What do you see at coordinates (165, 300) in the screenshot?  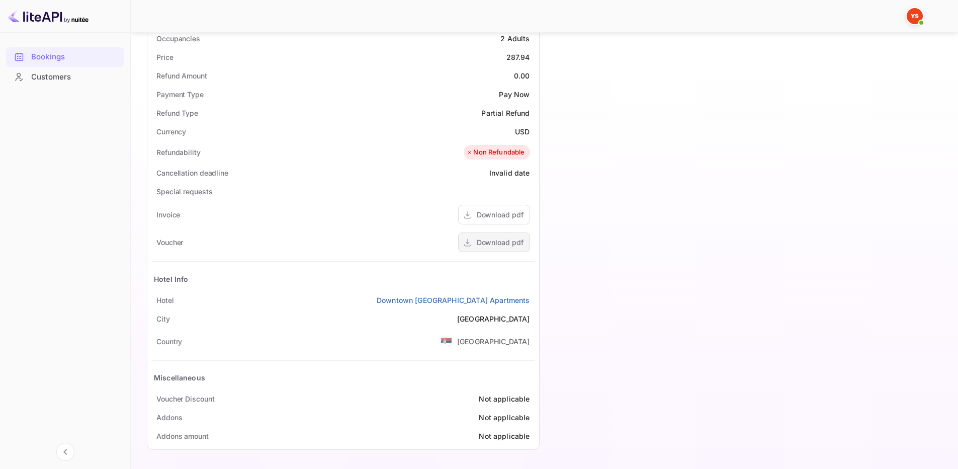 I see `div: Hotel` at bounding box center [165, 300].